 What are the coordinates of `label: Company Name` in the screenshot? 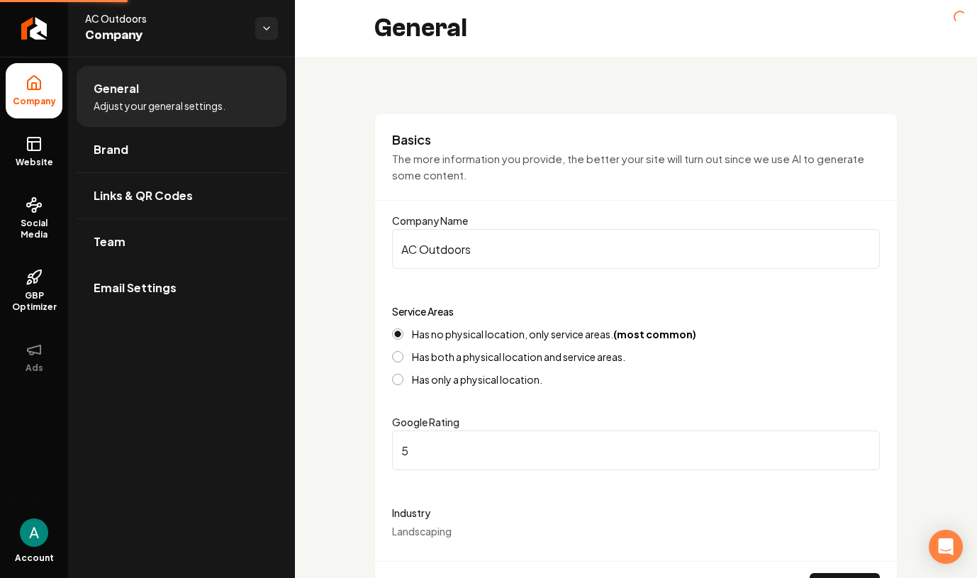 It's located at (430, 221).